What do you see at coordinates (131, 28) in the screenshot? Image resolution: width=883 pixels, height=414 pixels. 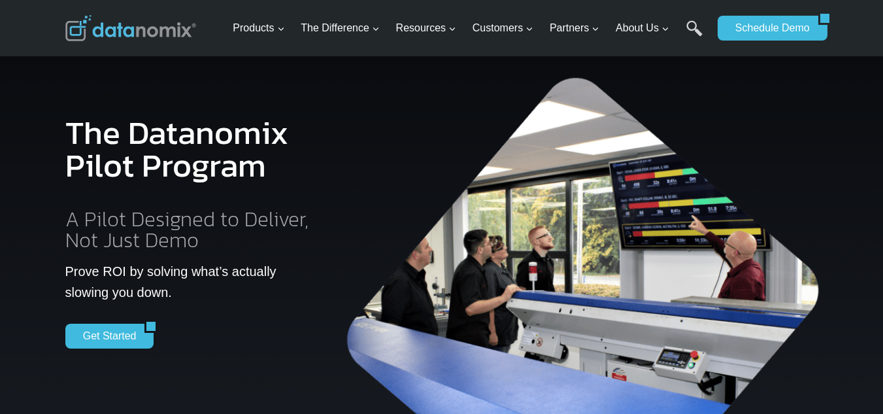 I see `img: Datanomix` at bounding box center [131, 28].